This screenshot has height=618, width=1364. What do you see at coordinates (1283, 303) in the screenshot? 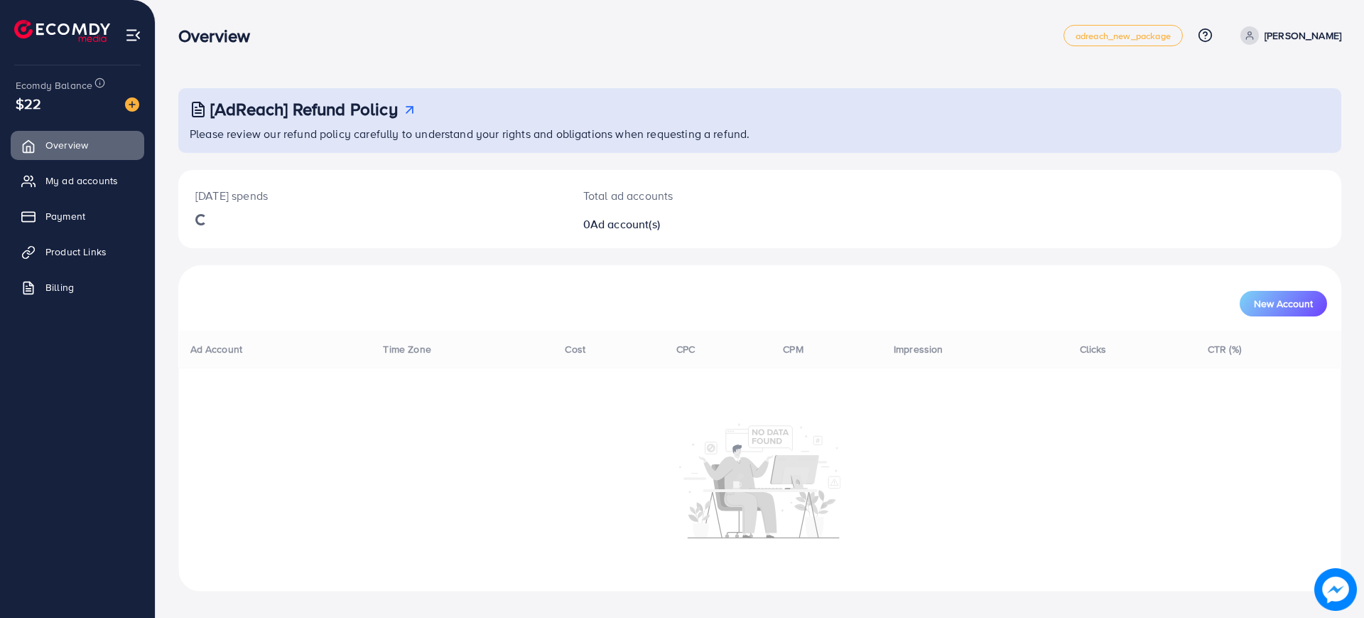
I see `button: New Account` at bounding box center [1283, 303].